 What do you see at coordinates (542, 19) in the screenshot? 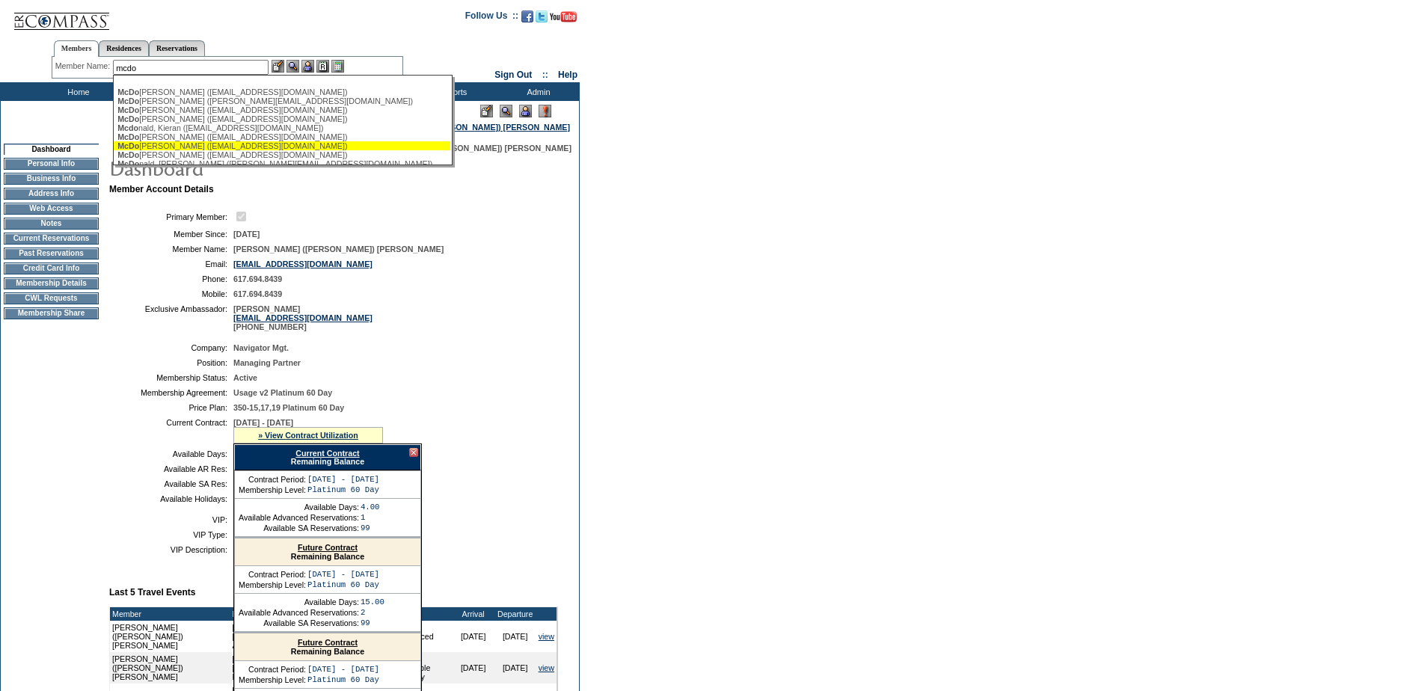
I see `a: Follow us on Twitter` at bounding box center [542, 19].